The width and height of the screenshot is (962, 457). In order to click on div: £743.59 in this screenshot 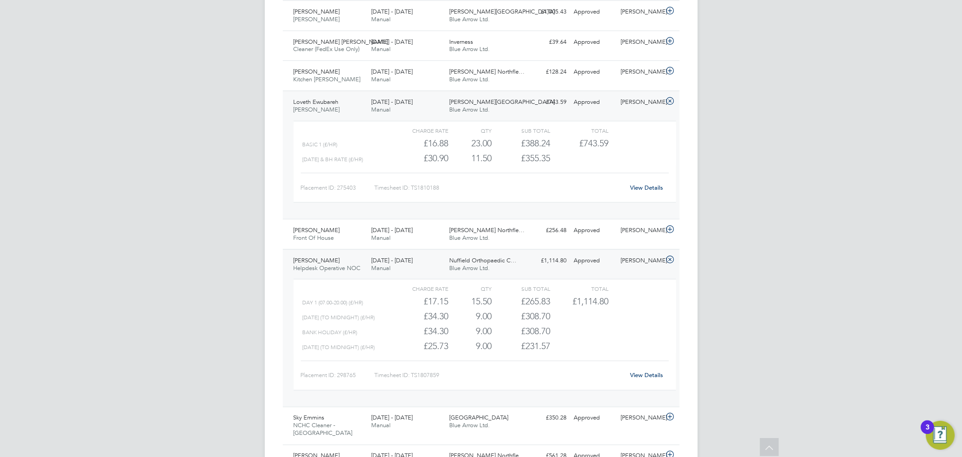, I will do `click(547, 102)`.